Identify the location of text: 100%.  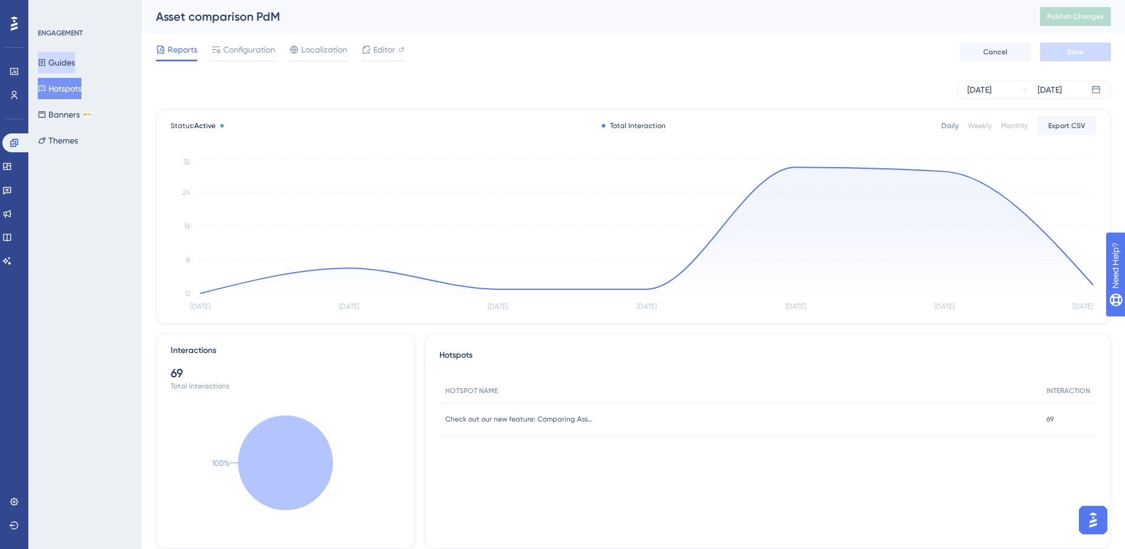
(220, 463).